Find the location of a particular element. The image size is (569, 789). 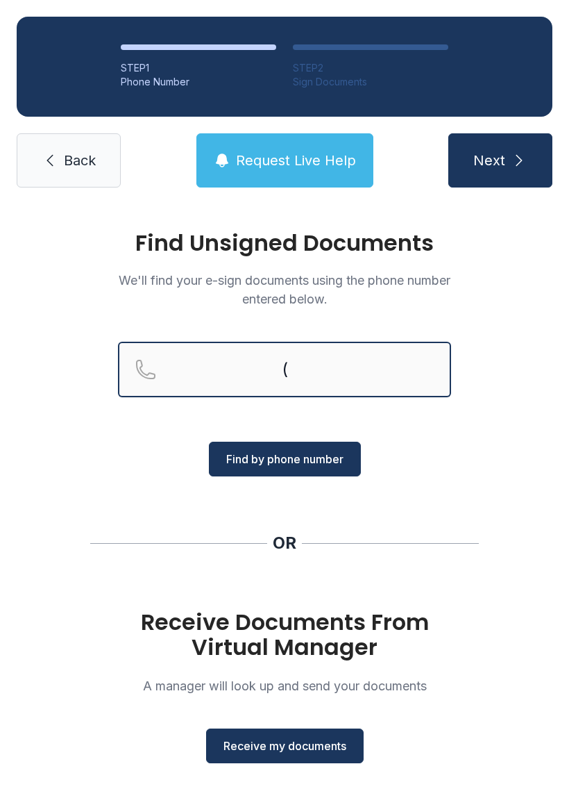

div: STEP 2 is located at coordinates (371, 68).